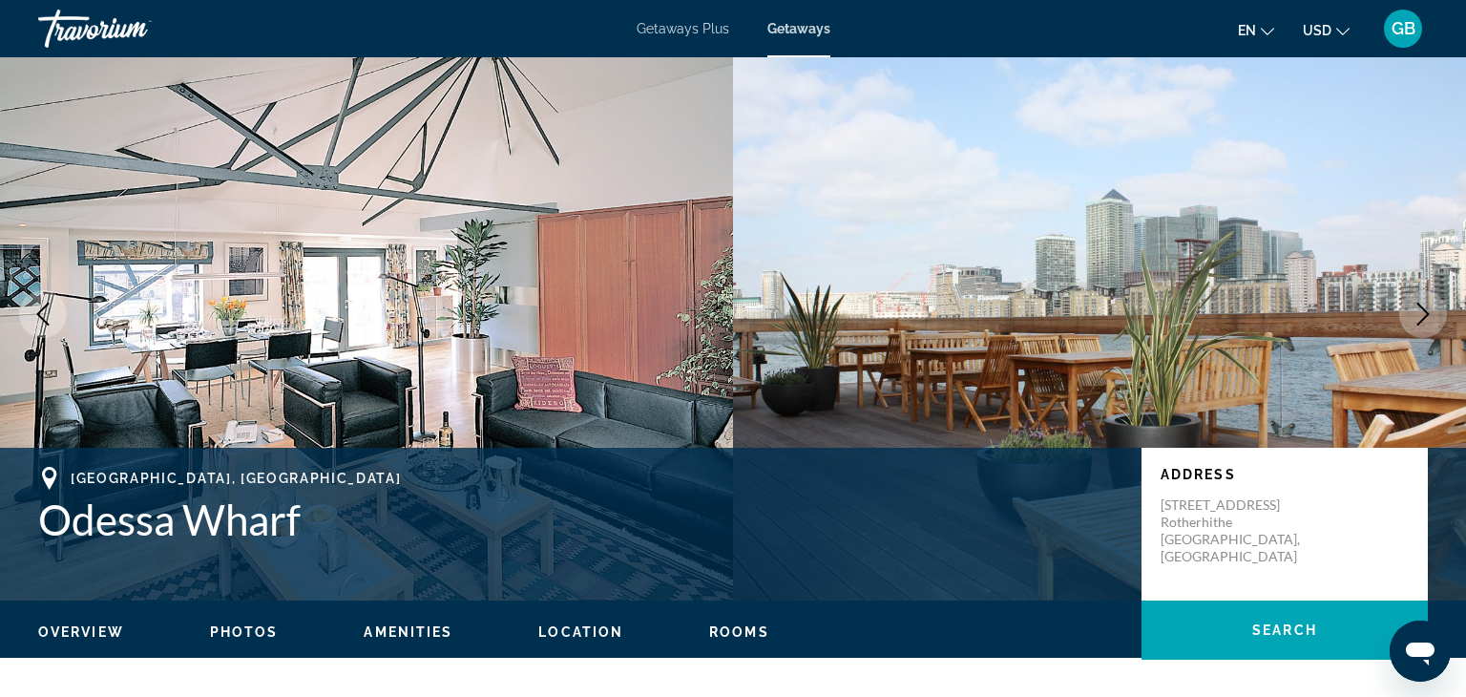 This screenshot has width=1466, height=697. What do you see at coordinates (580, 632) in the screenshot?
I see `span: Location` at bounding box center [580, 632].